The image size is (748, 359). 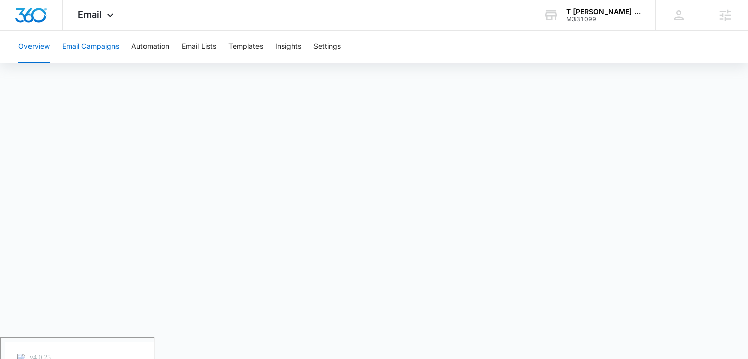 I want to click on button: Automation, so click(x=150, y=47).